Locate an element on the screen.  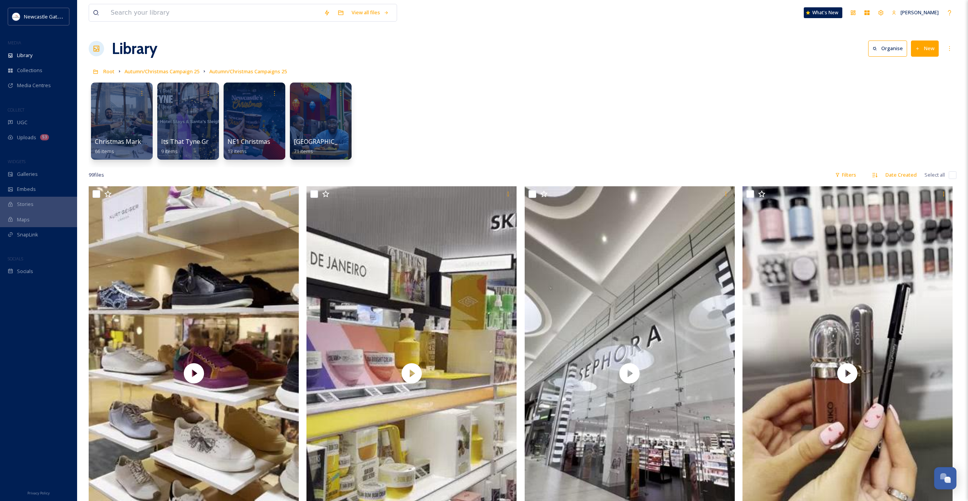
span: Select all is located at coordinates (934, 175).